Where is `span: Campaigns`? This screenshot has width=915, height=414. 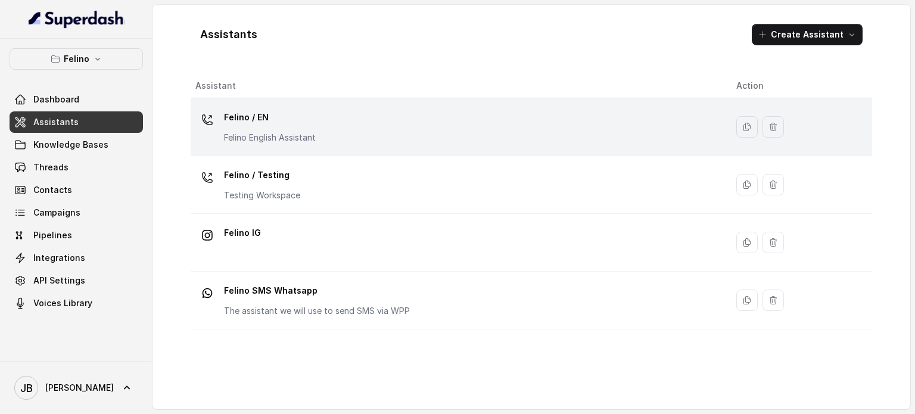 span: Campaigns is located at coordinates (57, 213).